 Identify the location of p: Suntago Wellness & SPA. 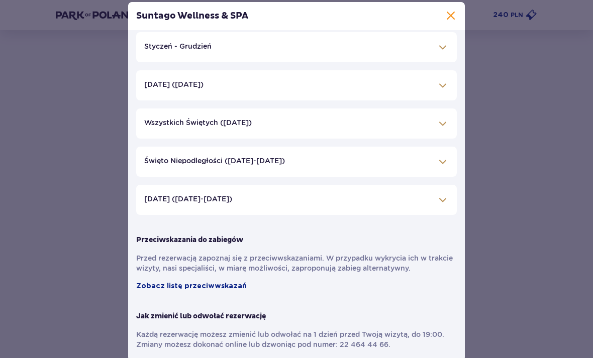
(192, 16).